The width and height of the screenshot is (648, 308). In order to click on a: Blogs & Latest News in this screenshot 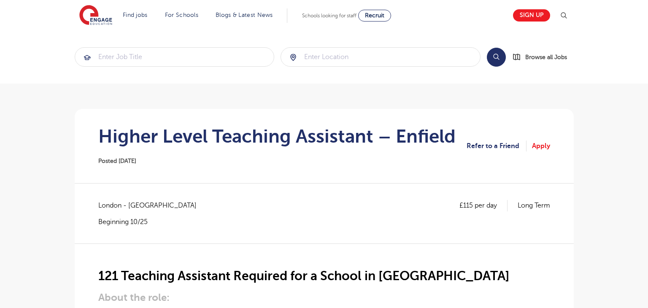, I will do `click(244, 15)`.